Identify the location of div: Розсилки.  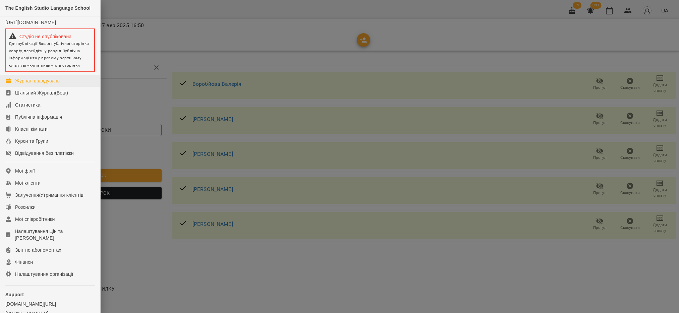
(25, 207).